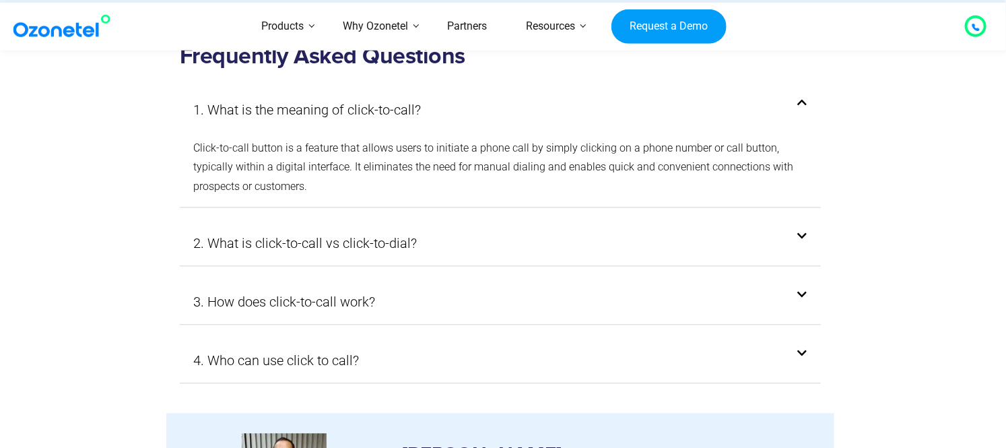 This screenshot has height=448, width=1006. I want to click on a: 1. What is the meaning of click-to-call?, so click(307, 110).